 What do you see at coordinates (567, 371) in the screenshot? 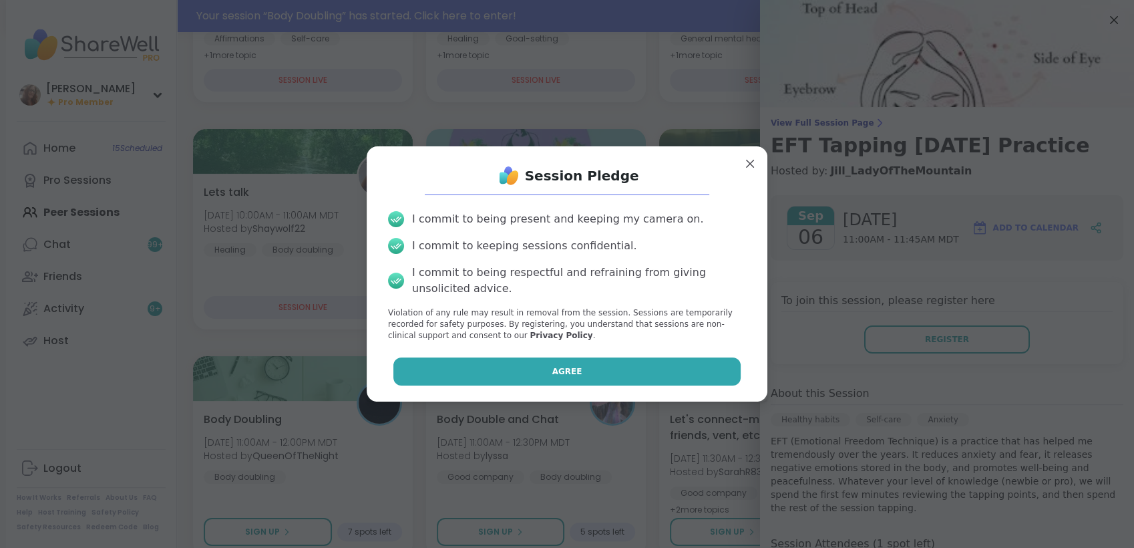
I see `button: Agree` at bounding box center [567, 371].